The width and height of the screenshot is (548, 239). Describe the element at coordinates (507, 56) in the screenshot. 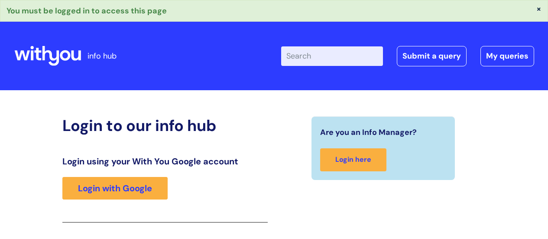

I see `a: My queries` at that location.